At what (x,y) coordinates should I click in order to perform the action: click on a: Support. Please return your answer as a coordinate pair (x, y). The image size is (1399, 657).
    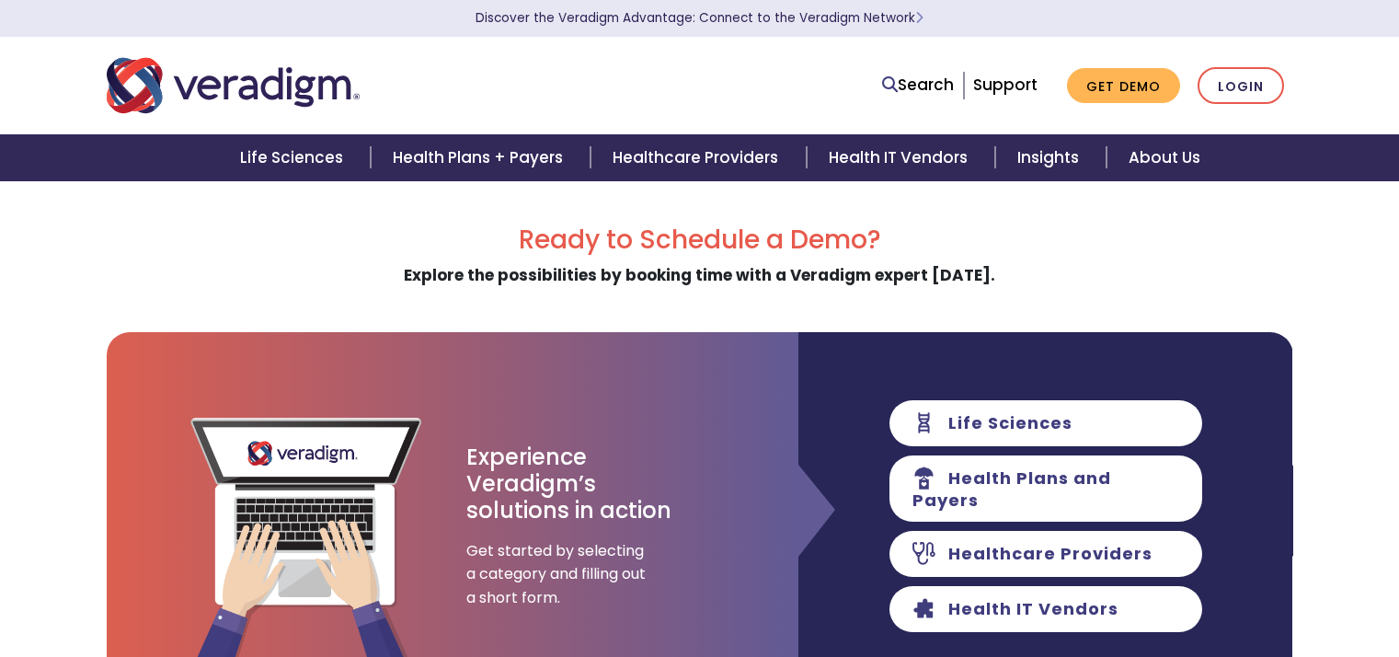
    Looking at the image, I should click on (1005, 85).